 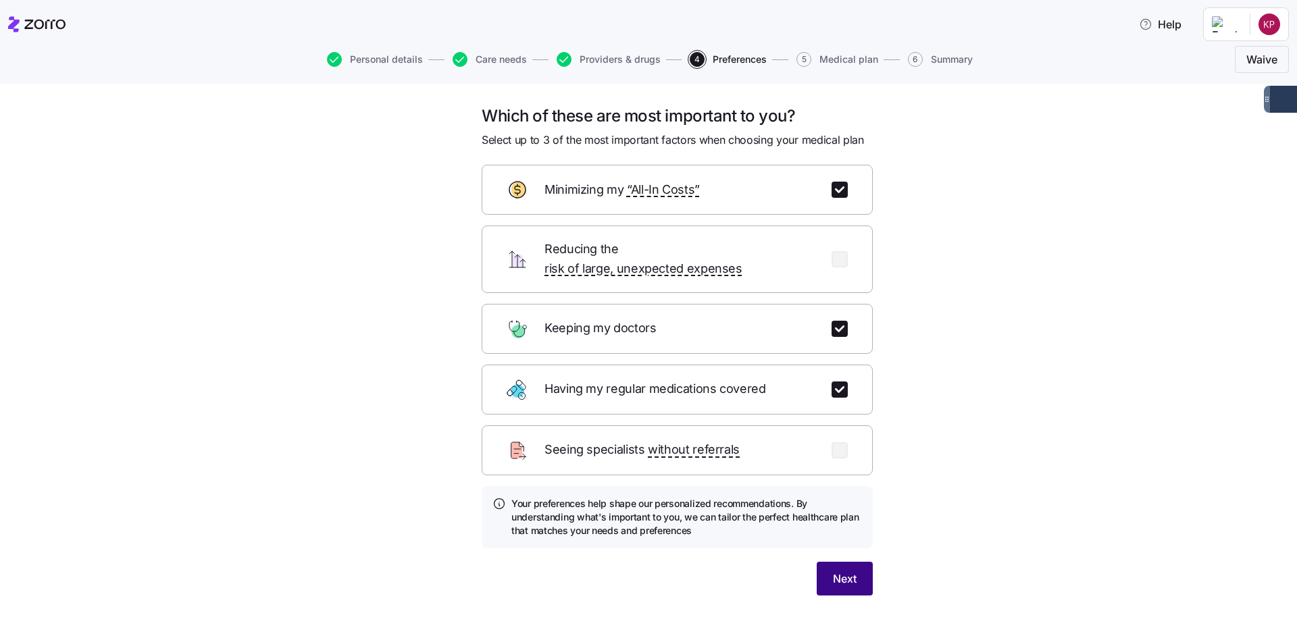 What do you see at coordinates (1160, 24) in the screenshot?
I see `span: Help` at bounding box center [1160, 24].